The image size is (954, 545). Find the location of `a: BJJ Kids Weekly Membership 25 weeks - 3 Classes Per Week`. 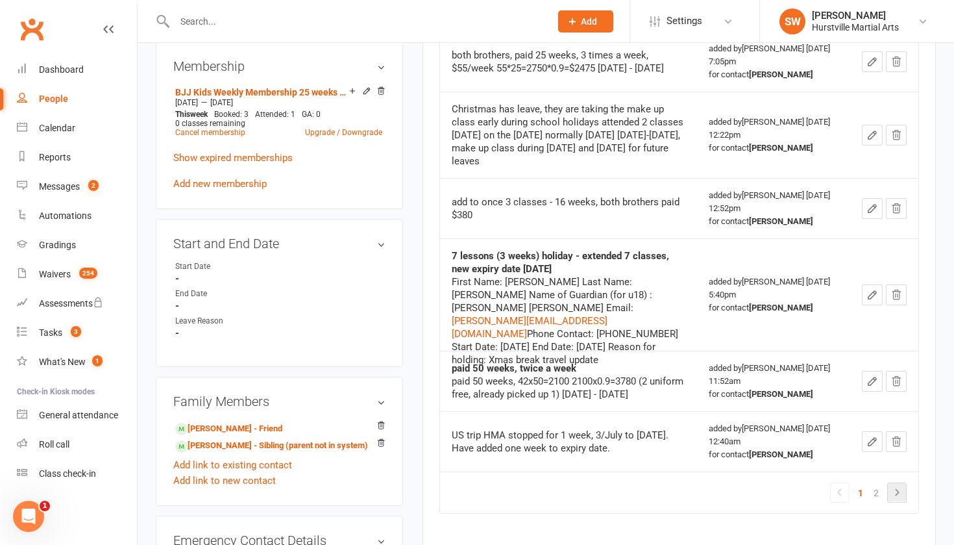

a: BJJ Kids Weekly Membership 25 weeks - 3 Classes Per Week is located at coordinates (262, 92).